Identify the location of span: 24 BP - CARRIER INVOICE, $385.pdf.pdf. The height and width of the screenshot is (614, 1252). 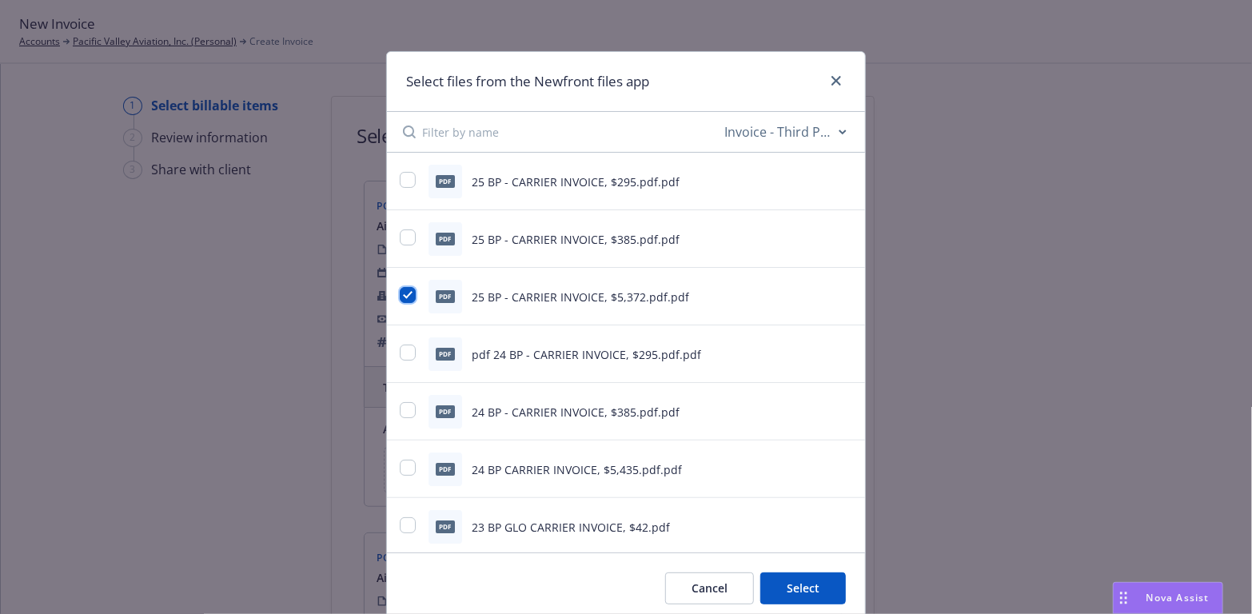
(576, 412).